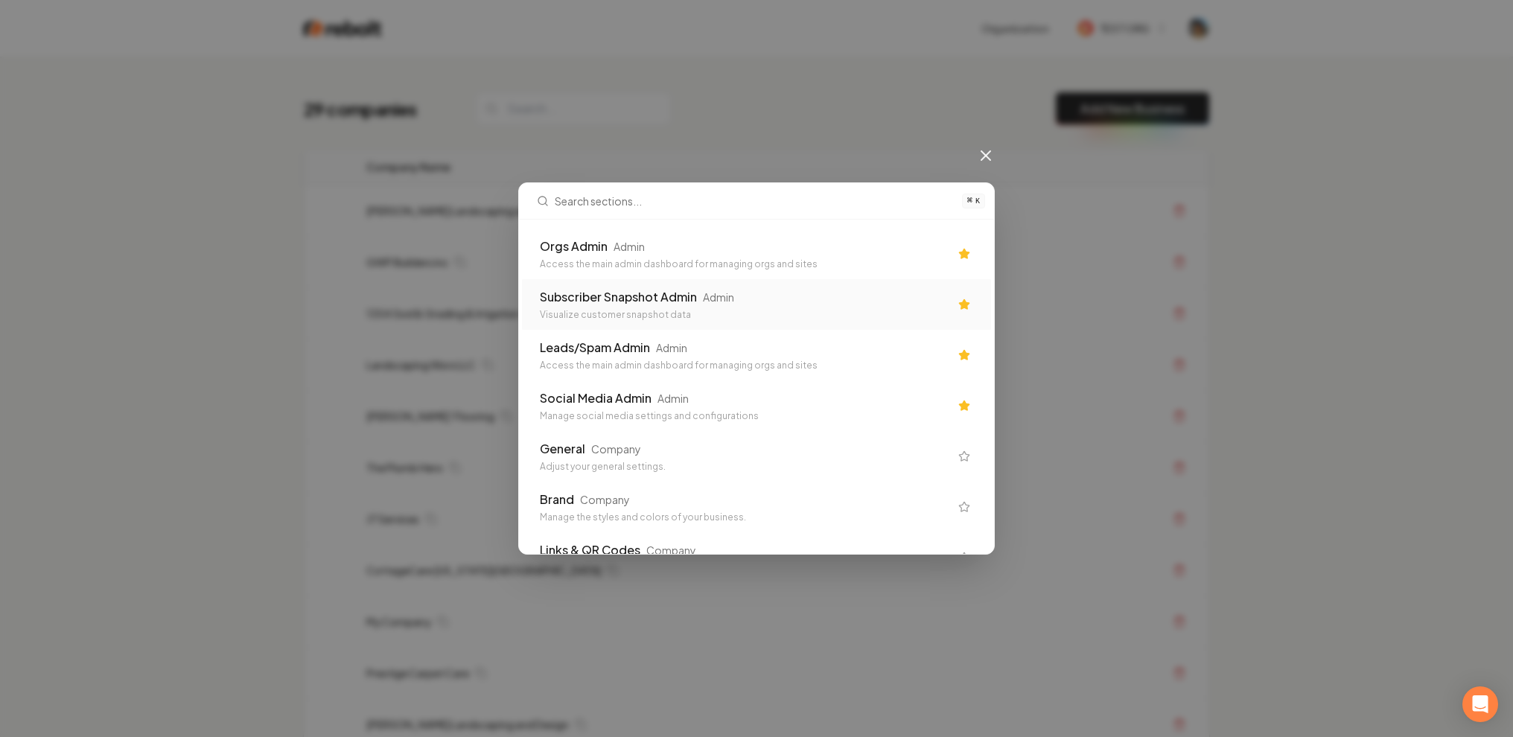 The height and width of the screenshot is (737, 1513). Describe the element at coordinates (590, 550) in the screenshot. I see `div: Links & QR Codes` at that location.